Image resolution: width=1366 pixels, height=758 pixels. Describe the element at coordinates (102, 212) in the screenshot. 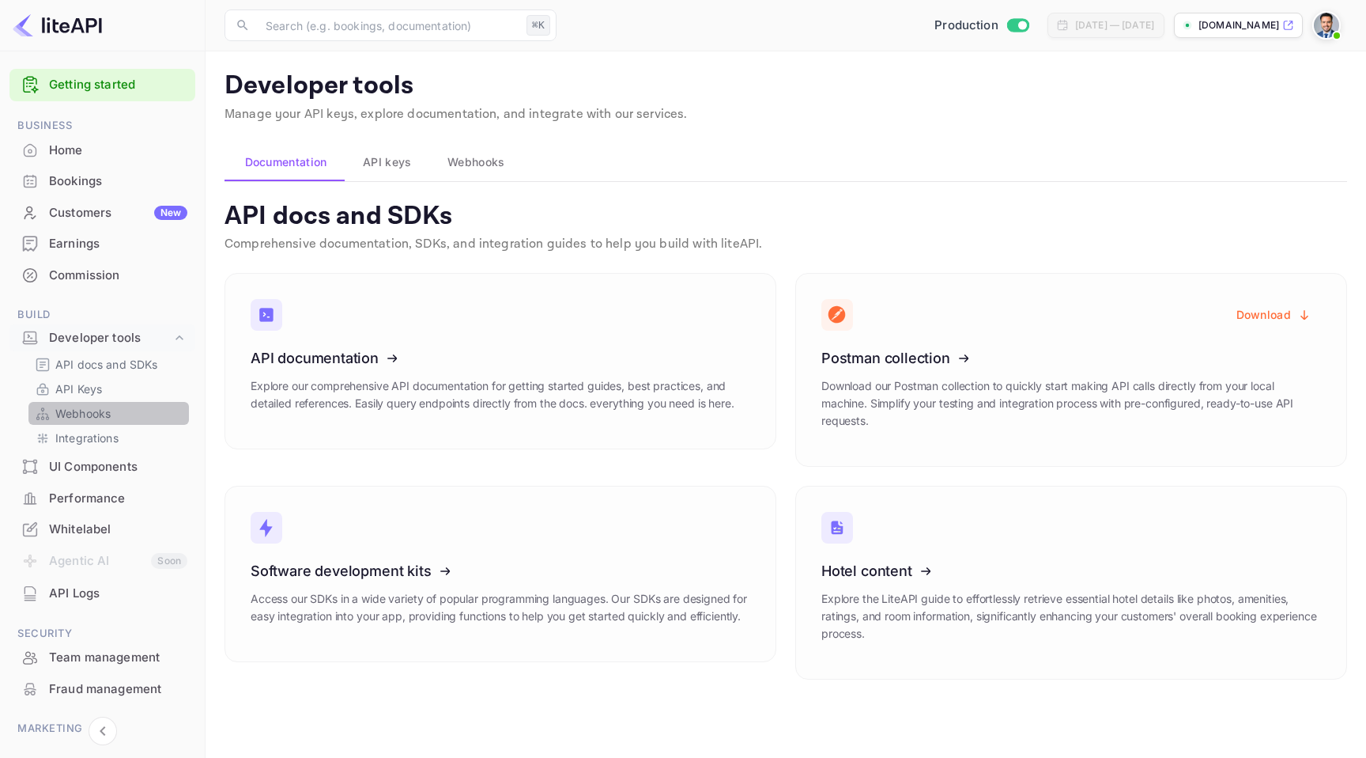

I see `a: CustomersNew` at that location.